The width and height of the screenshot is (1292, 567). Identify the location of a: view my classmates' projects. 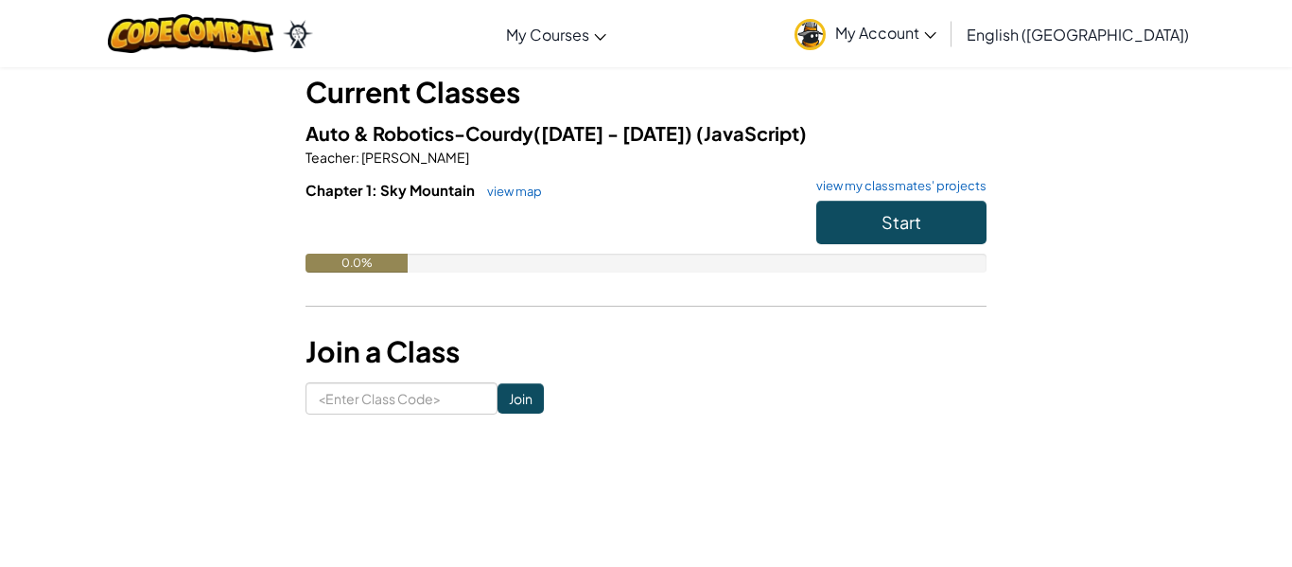
(897, 185).